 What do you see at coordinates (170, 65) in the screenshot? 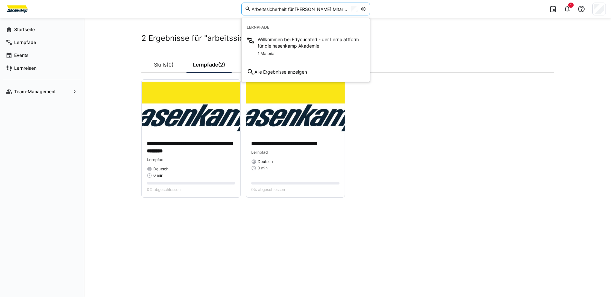
I see `span: (0)` at bounding box center [170, 65].